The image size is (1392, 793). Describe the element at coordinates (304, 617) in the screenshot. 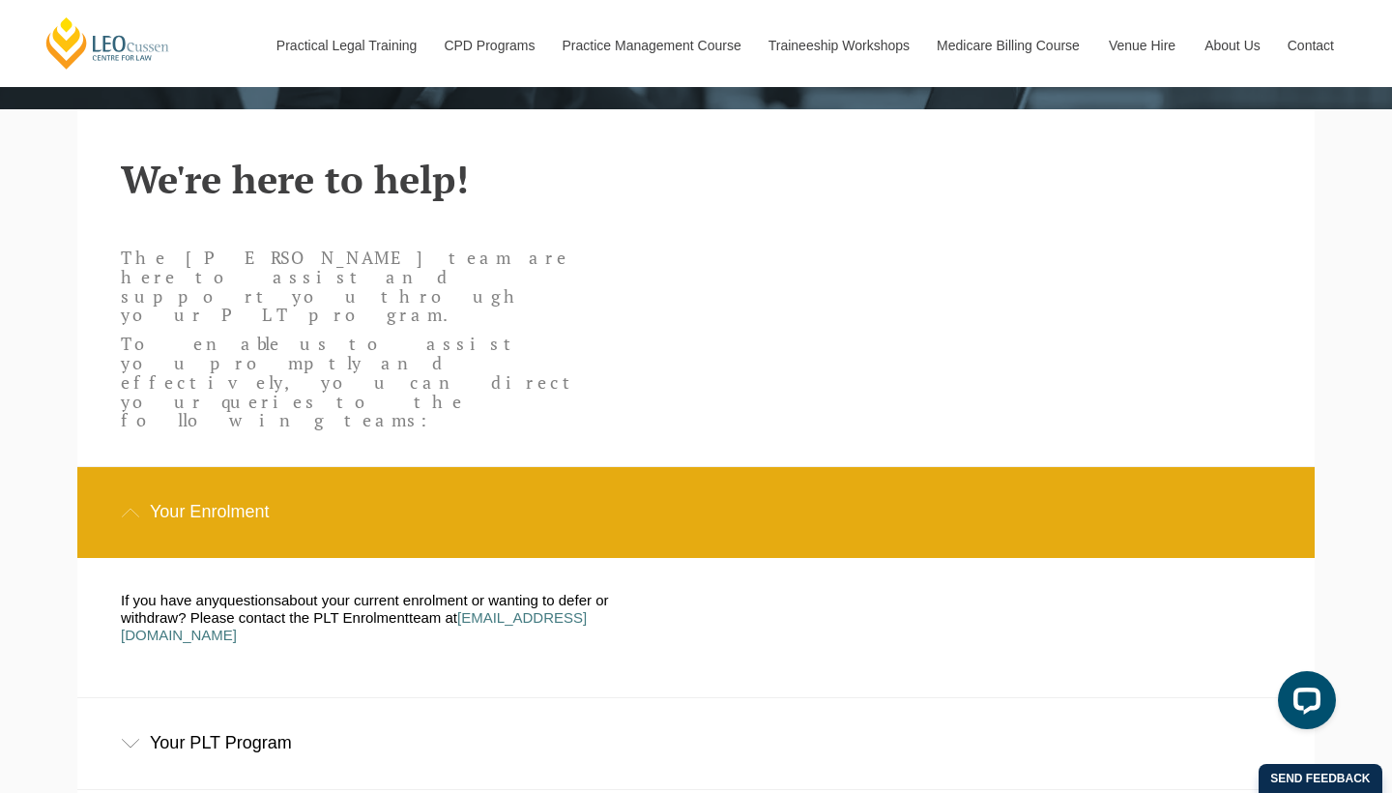

I see `span: lease contact the PLT Enrolment` at that location.